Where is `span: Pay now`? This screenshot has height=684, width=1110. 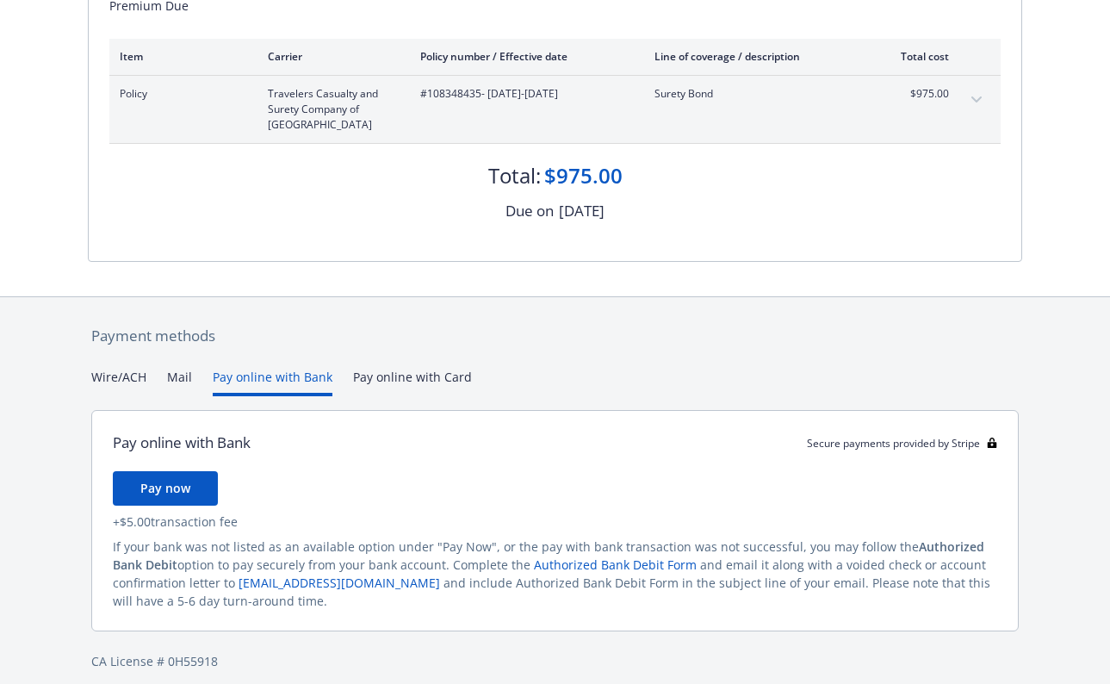
span: Pay now is located at coordinates (165, 487).